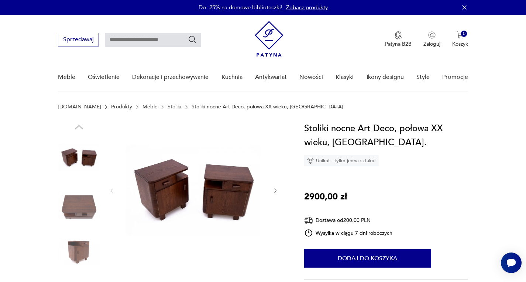 This screenshot has width=526, height=282. Describe the element at coordinates (432, 44) in the screenshot. I see `p: Zaloguj` at that location.